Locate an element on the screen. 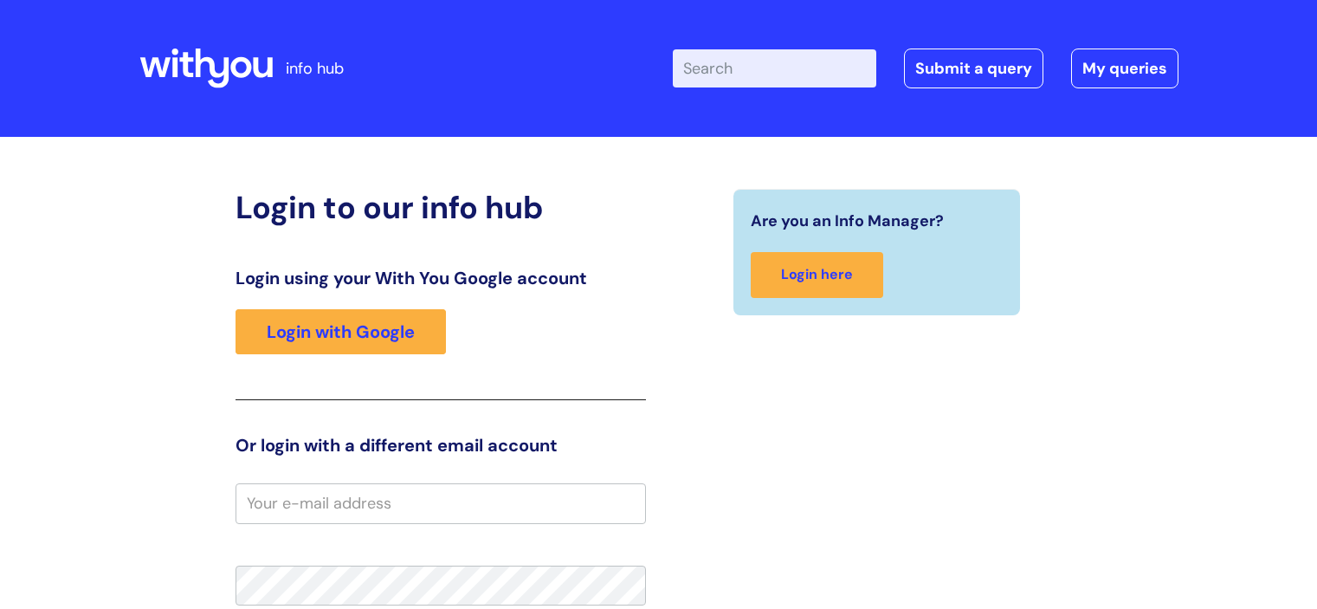 The width and height of the screenshot is (1317, 609). h3: Login using your With You Google account is located at coordinates (441, 278).